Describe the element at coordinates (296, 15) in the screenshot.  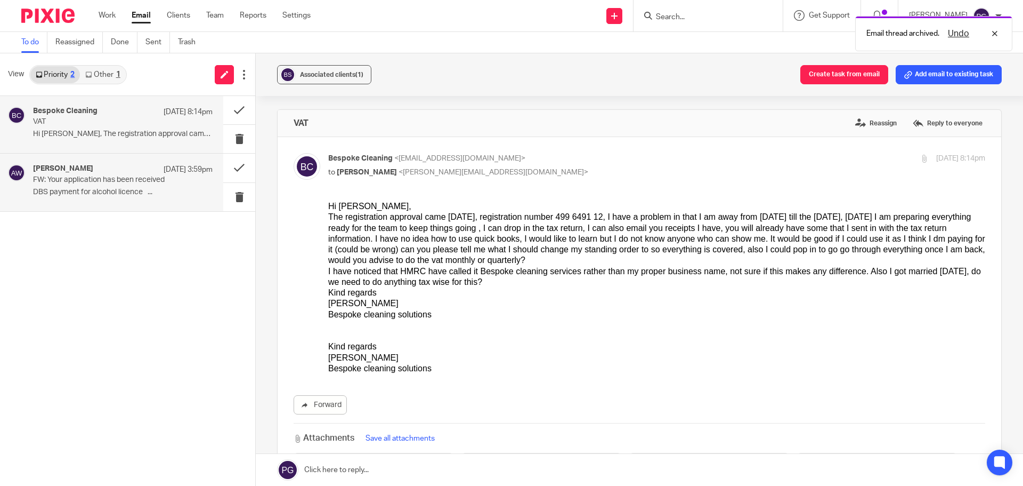
I see `a: Settings` at that location.